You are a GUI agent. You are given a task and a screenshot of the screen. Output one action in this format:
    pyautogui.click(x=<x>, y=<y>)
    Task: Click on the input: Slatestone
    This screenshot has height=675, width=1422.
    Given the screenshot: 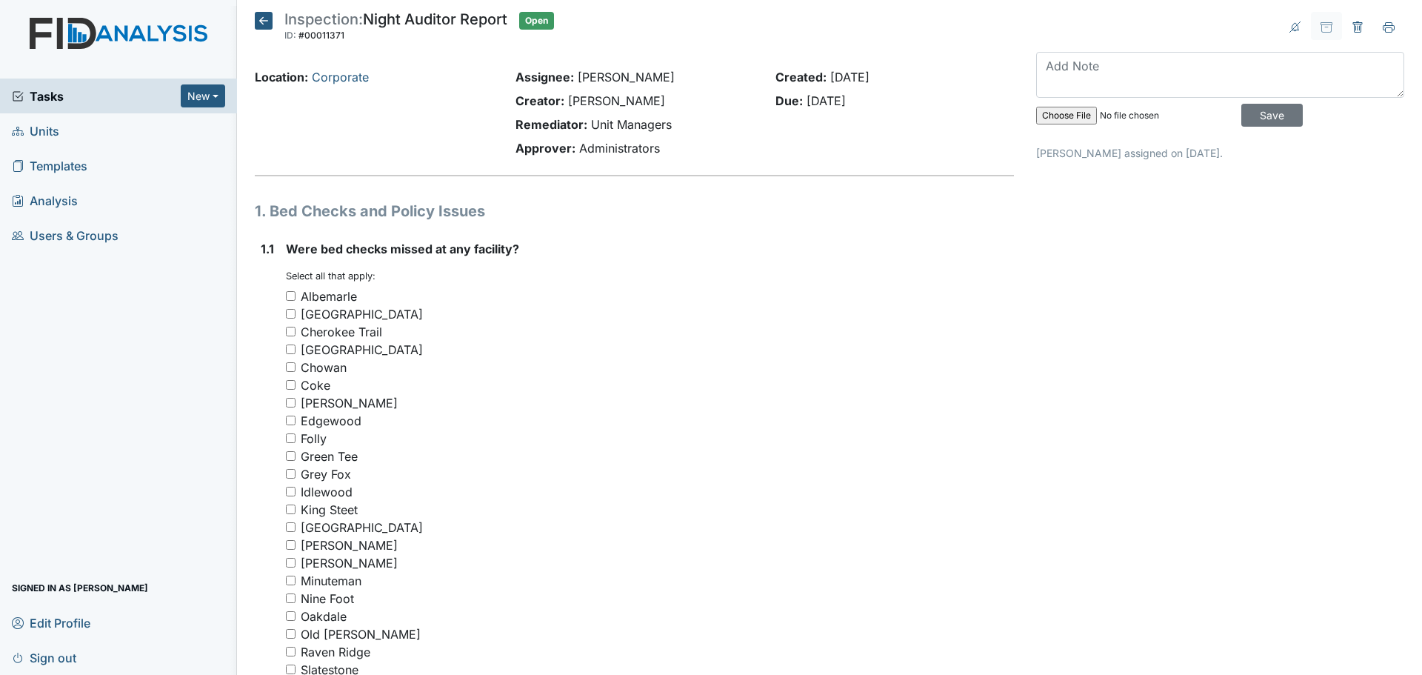 What is the action you would take?
    pyautogui.click(x=290, y=669)
    